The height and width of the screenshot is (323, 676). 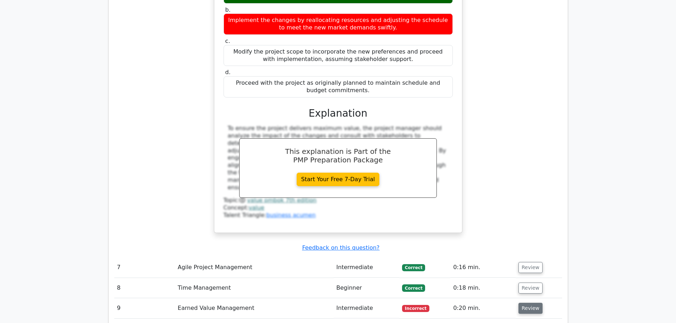 What do you see at coordinates (144, 267) in the screenshot?
I see `td: 7` at bounding box center [144, 267].